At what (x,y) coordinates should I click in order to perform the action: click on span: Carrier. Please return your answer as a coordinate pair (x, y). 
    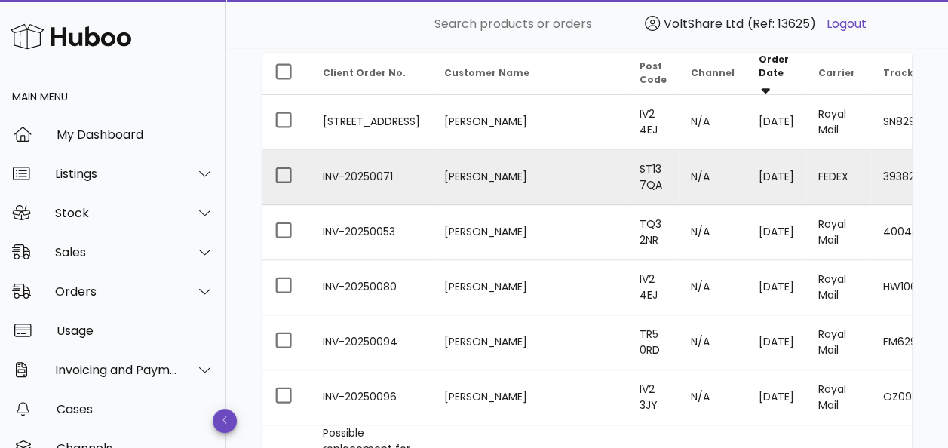
    Looking at the image, I should click on (837, 72).